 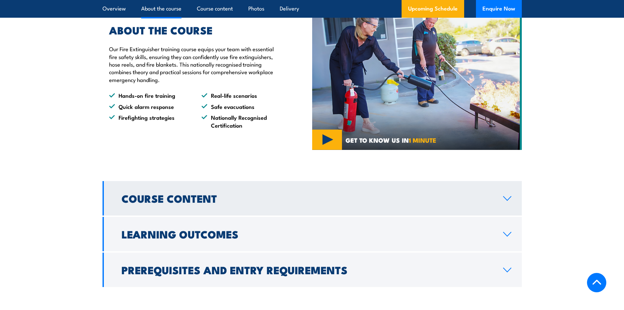 I want to click on li: Real-life scenarios, so click(x=242, y=95).